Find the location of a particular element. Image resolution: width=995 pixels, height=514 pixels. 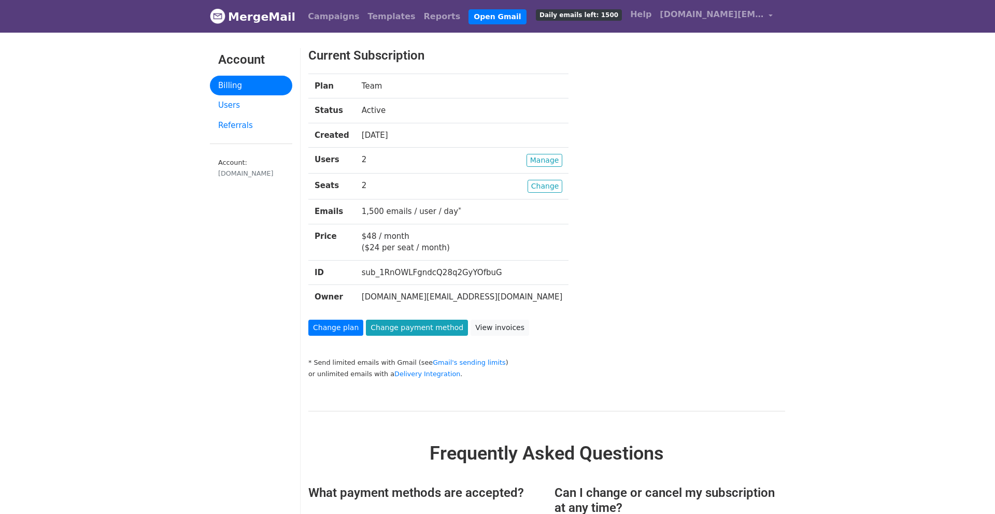

h3: What payment methods are accepted? is located at coordinates (423, 493).